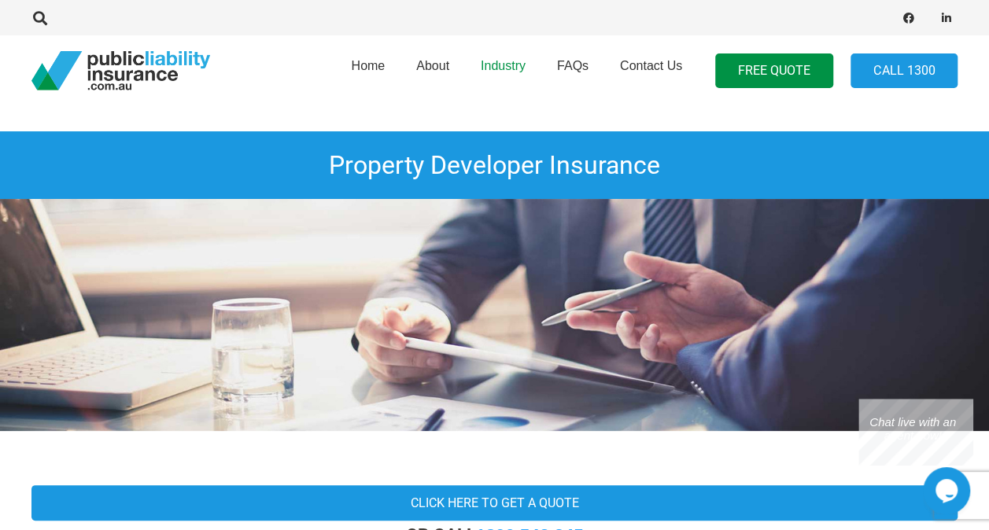 This screenshot has height=530, width=989. Describe the element at coordinates (947, 18) in the screenshot. I see `a: LinkedIn` at that location.